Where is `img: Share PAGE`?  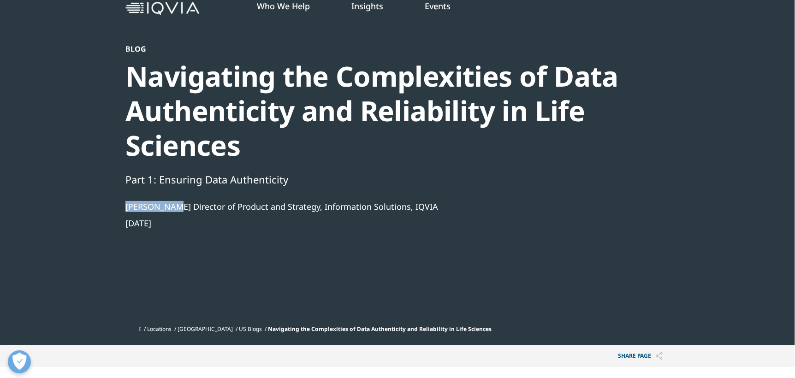
img: Share PAGE is located at coordinates (659, 356).